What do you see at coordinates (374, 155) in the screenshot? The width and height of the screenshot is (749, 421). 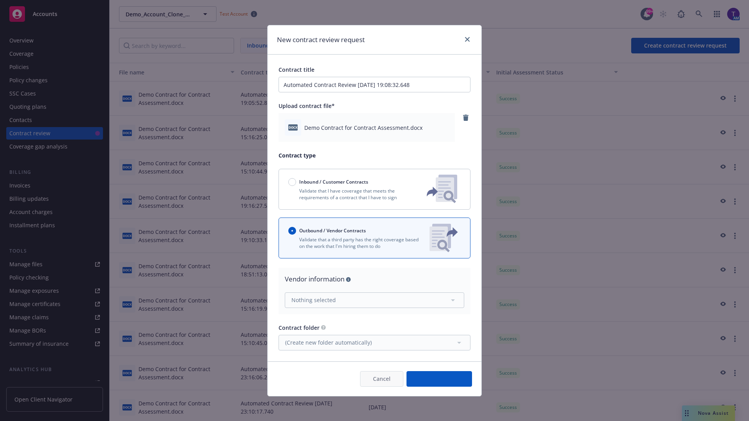 I see `p: Contract type` at bounding box center [374, 155].